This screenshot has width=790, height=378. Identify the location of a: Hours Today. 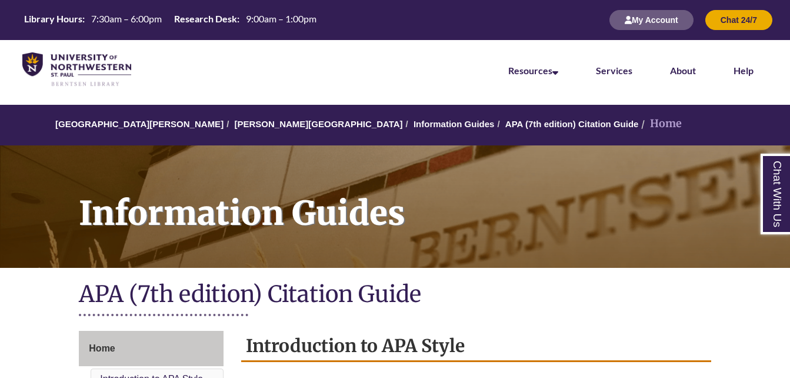
(170, 20).